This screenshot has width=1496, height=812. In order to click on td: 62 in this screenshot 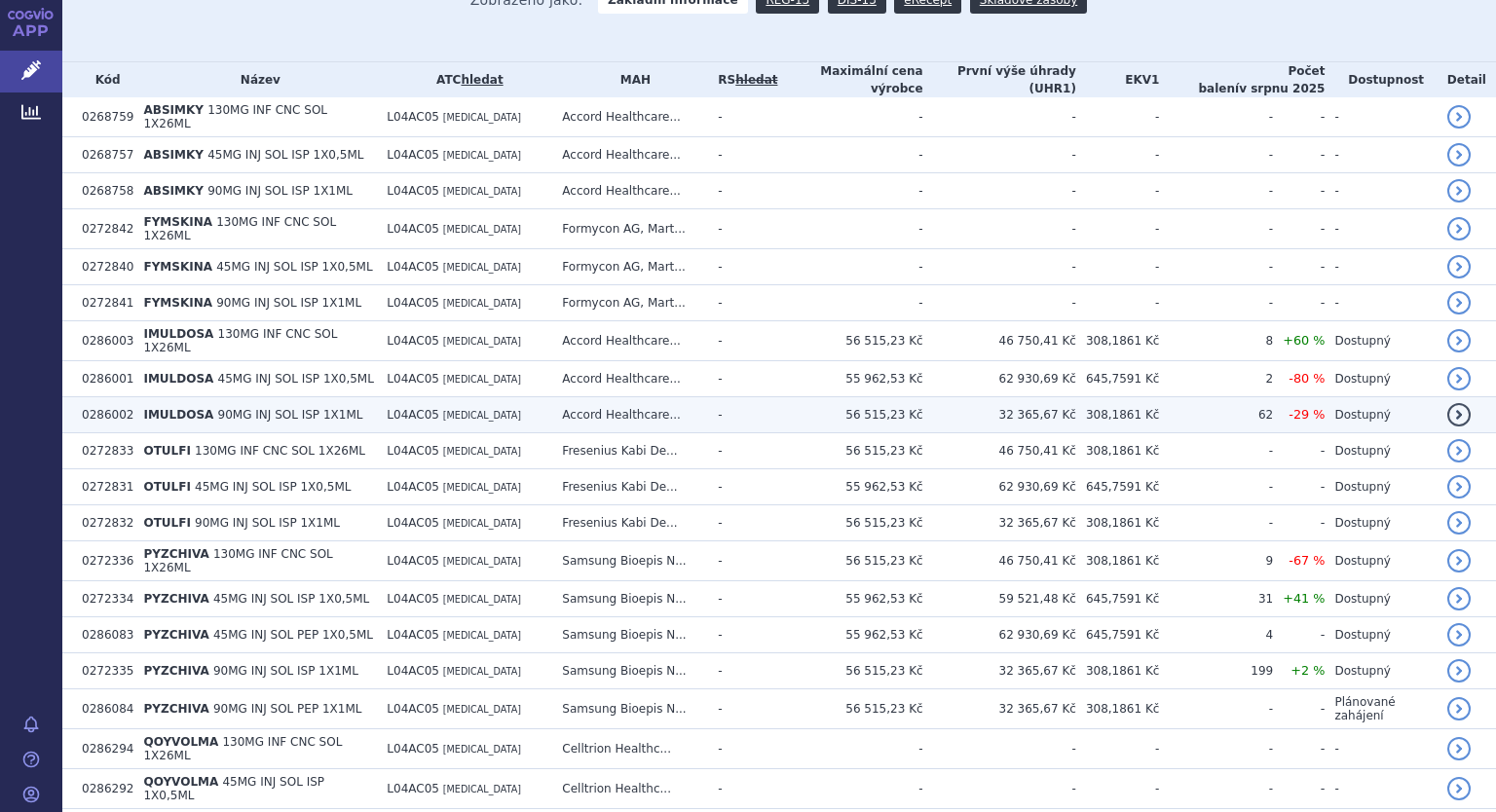, I will do `click(1216, 415)`.